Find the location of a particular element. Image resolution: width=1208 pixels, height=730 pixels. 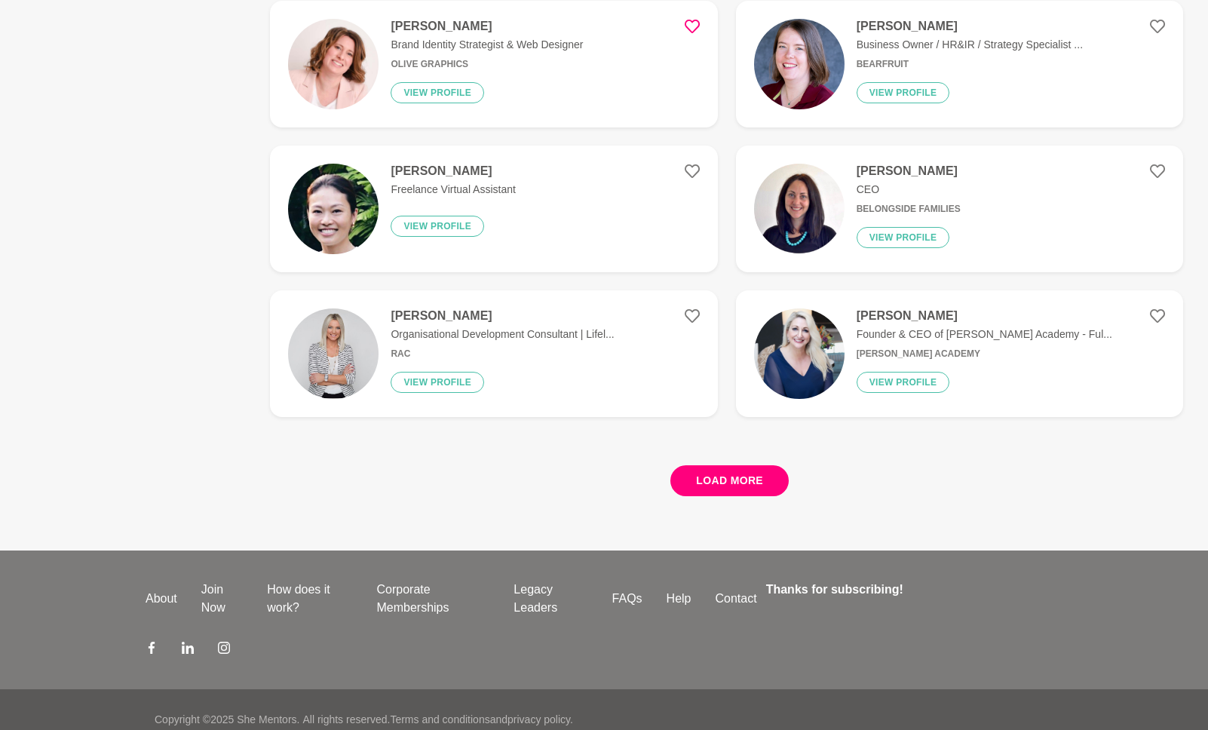

button: Load more is located at coordinates (729, 480).